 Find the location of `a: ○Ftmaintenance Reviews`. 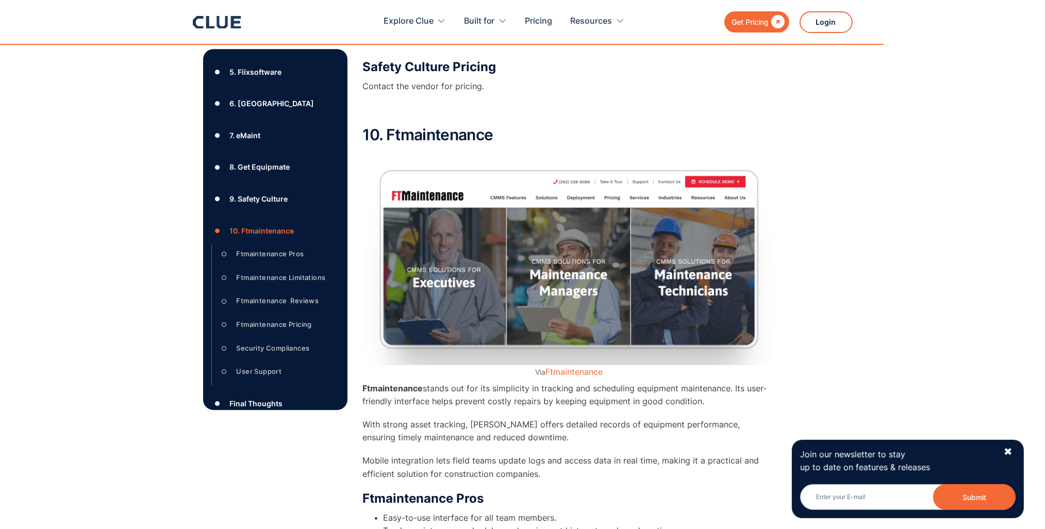

a: ○Ftmaintenance Reviews is located at coordinates (275, 301).